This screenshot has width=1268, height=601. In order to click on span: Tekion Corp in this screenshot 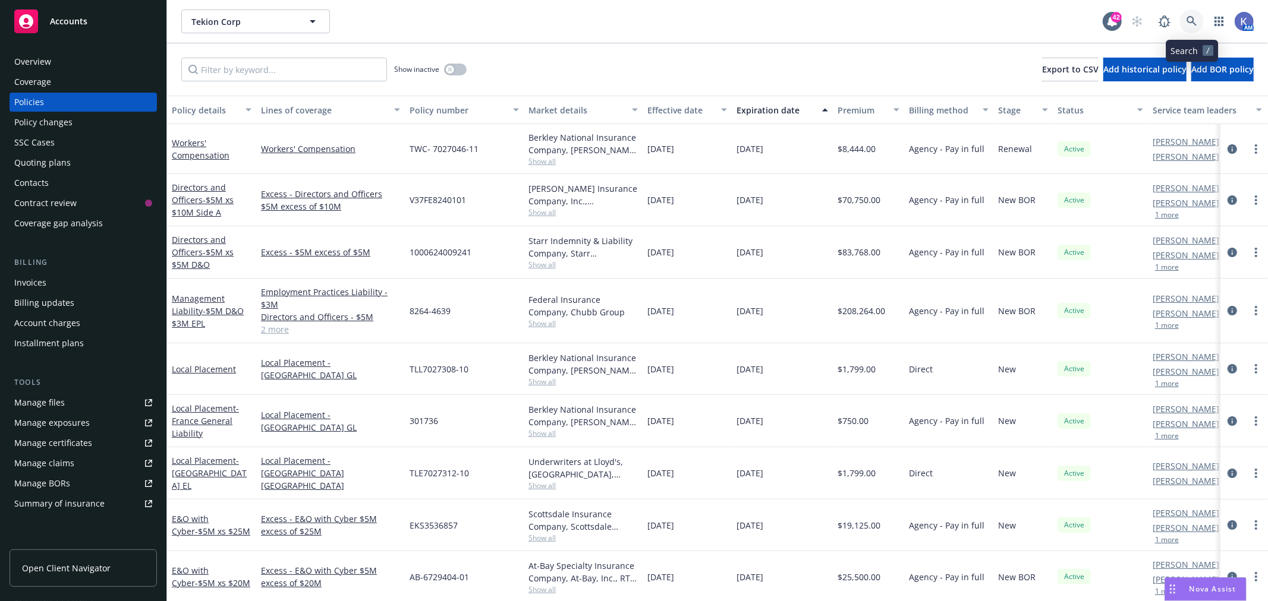, I will do `click(242, 21)`.